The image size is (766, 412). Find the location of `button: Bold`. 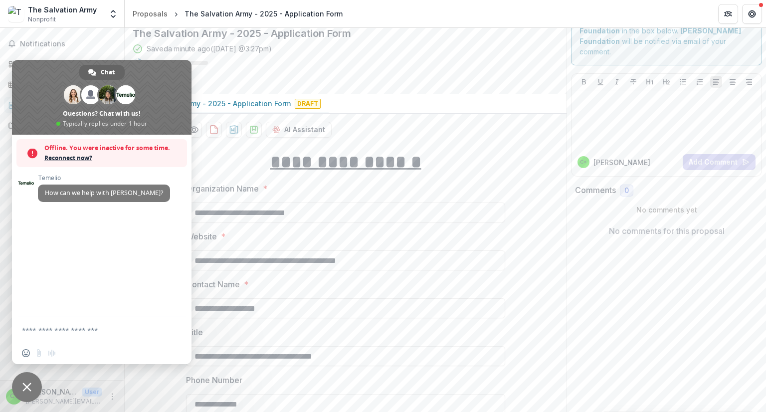

button: Bold is located at coordinates (584, 82).